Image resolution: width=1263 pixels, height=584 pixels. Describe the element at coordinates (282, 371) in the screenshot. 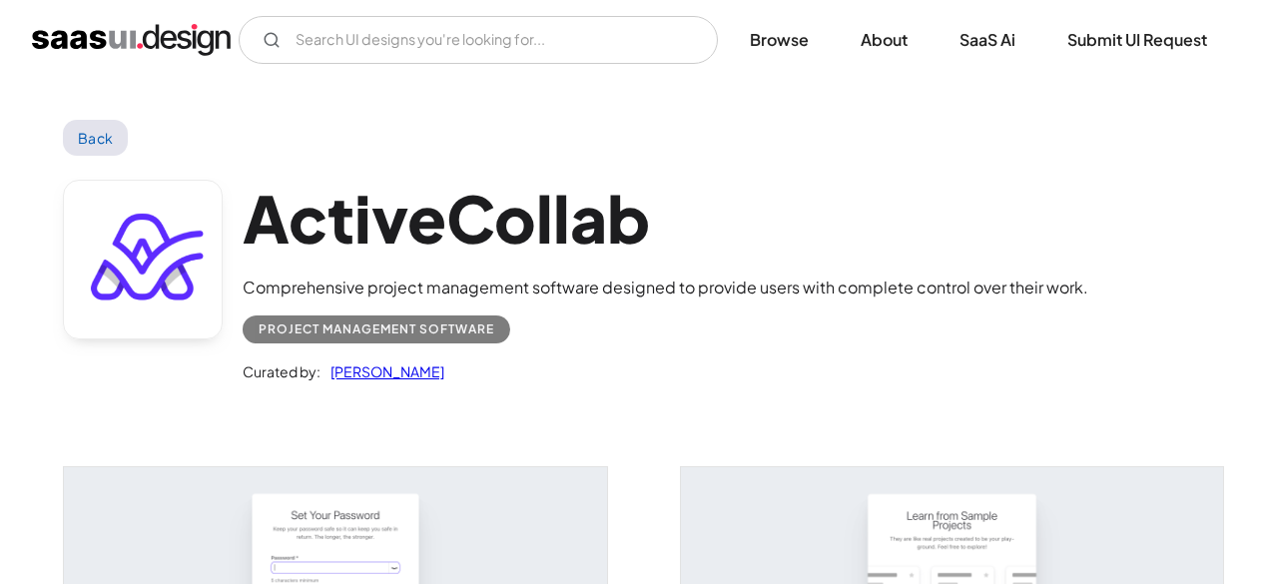

I see `div: Curated by:` at that location.